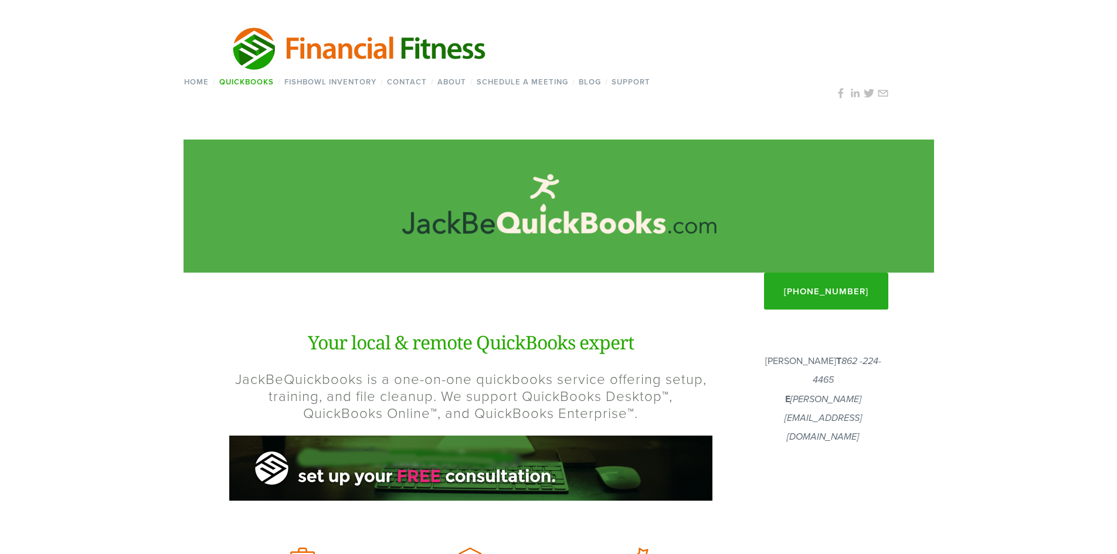  I want to click on img: Free+Consultation+Banner.png, so click(471, 468).